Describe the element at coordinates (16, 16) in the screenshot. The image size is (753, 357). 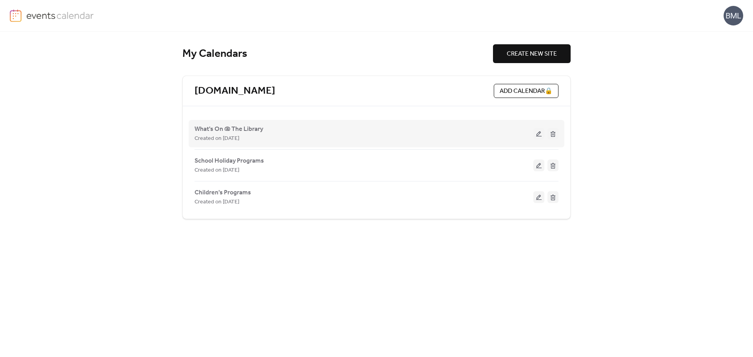
I see `img: logo` at that location.